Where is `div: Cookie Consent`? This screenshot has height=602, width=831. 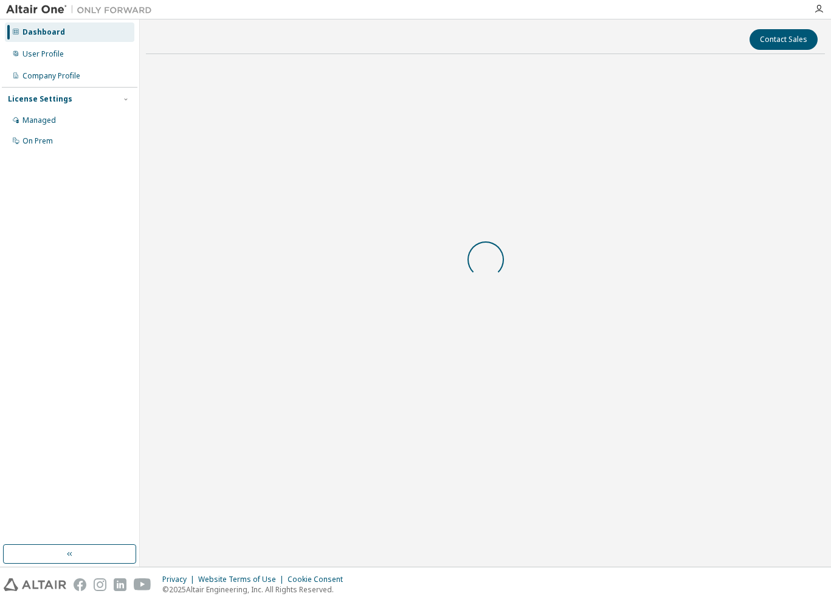
div: Cookie Consent is located at coordinates (319, 579).